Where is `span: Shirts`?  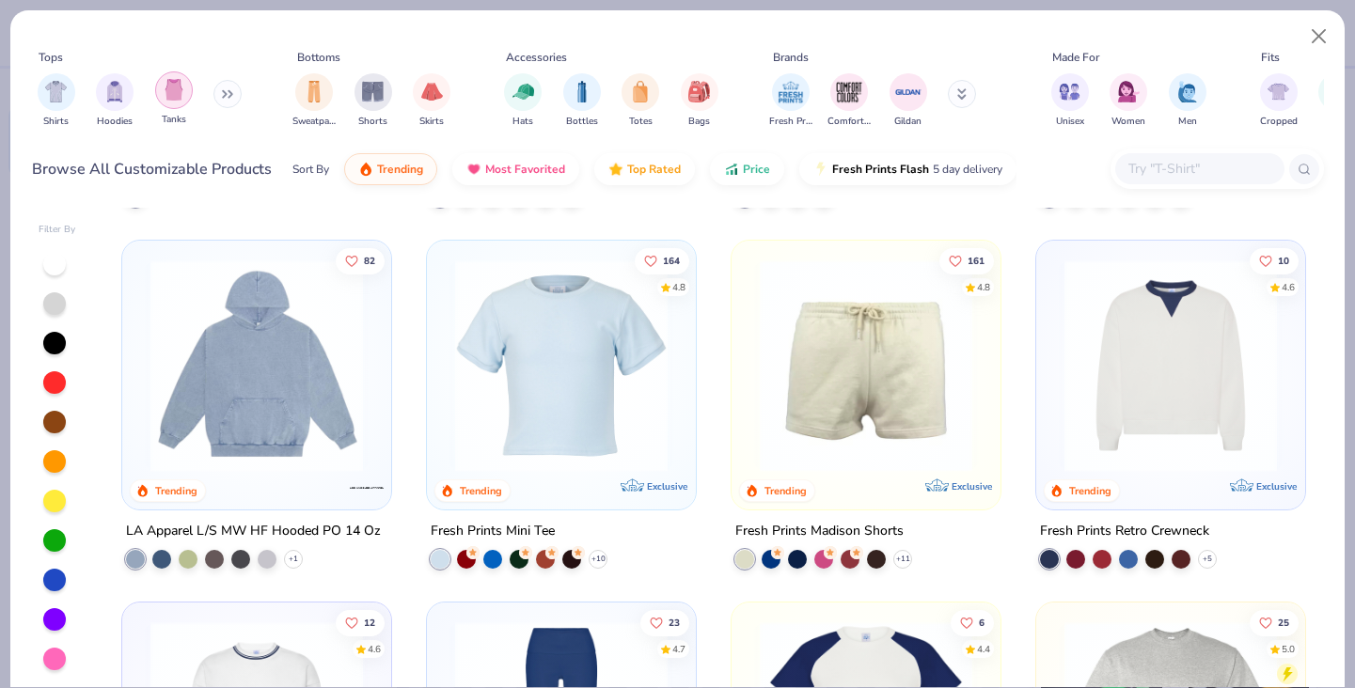
span: Shirts is located at coordinates (55, 121).